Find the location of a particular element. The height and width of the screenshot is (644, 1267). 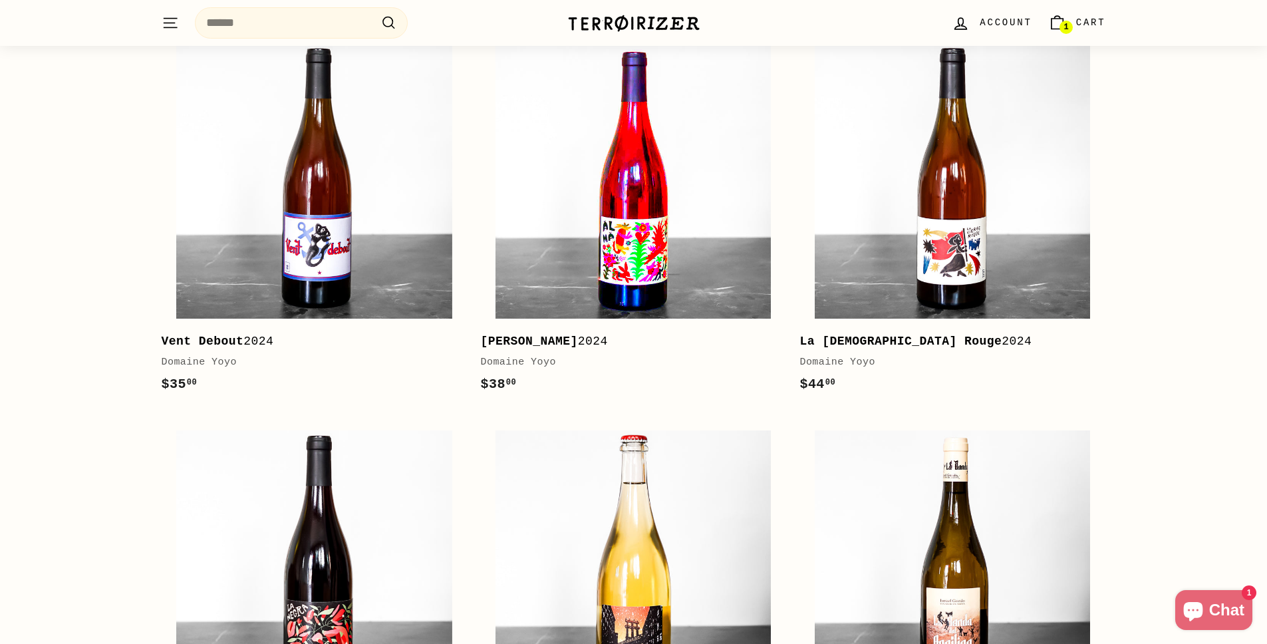

span: $35 is located at coordinates (180, 384).